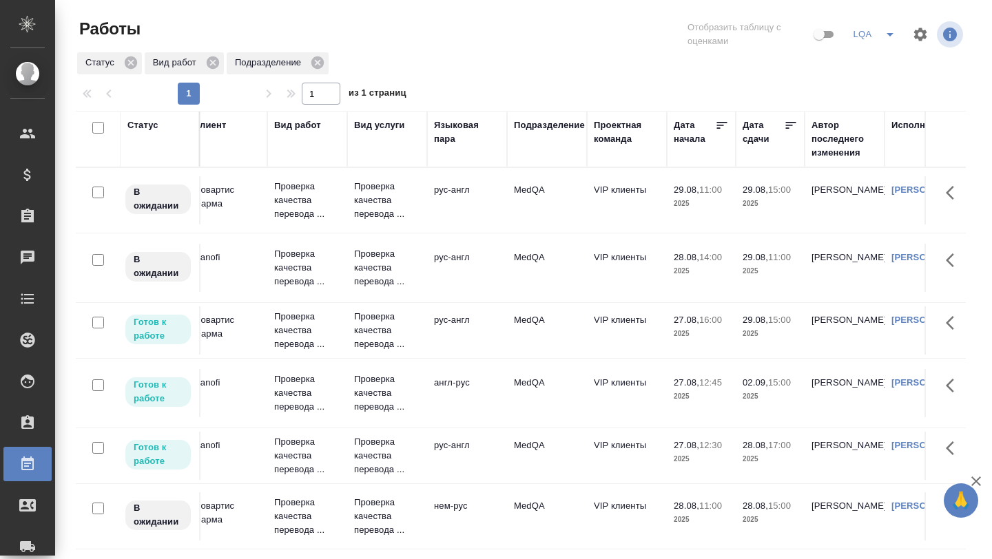  What do you see at coordinates (763, 132) in the screenshot?
I see `div: Дата сдачи` at bounding box center [763, 132].